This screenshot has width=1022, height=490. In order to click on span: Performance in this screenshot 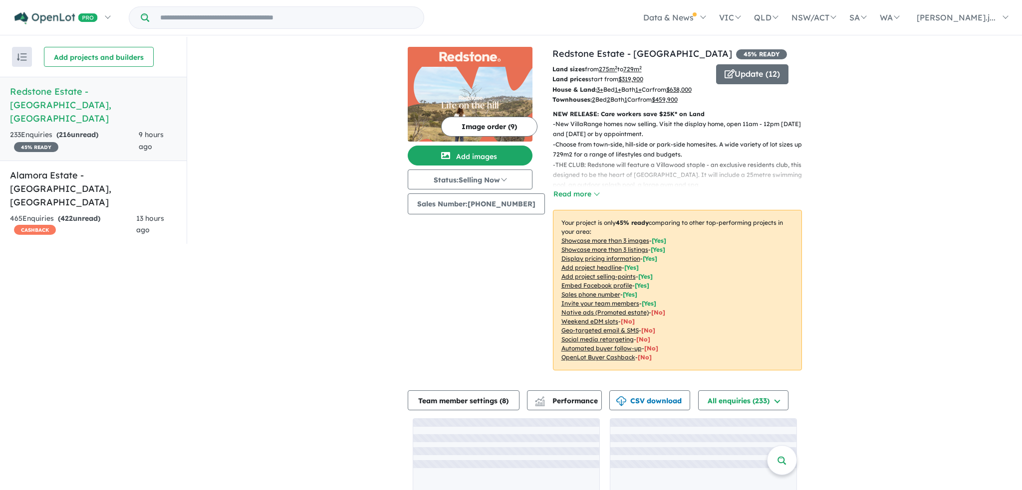, I will do `click(567, 401)`.